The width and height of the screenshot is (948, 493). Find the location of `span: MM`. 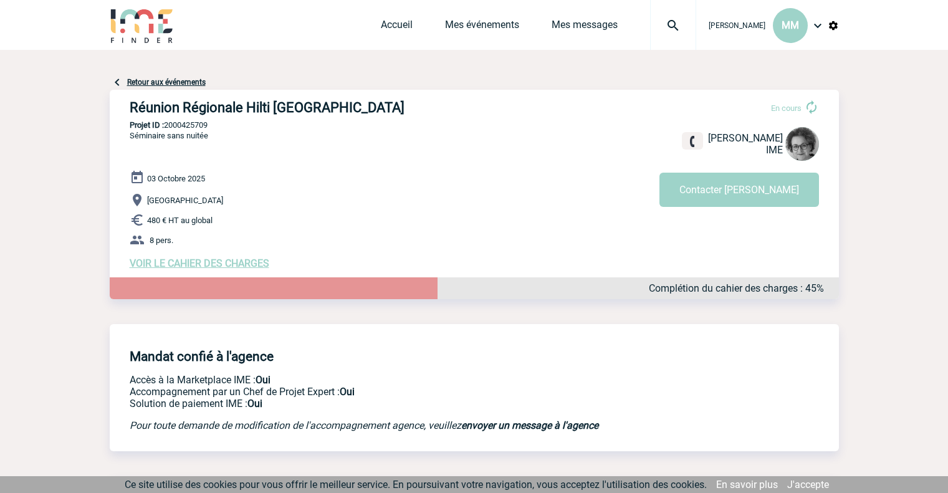

span: MM is located at coordinates (790, 25).